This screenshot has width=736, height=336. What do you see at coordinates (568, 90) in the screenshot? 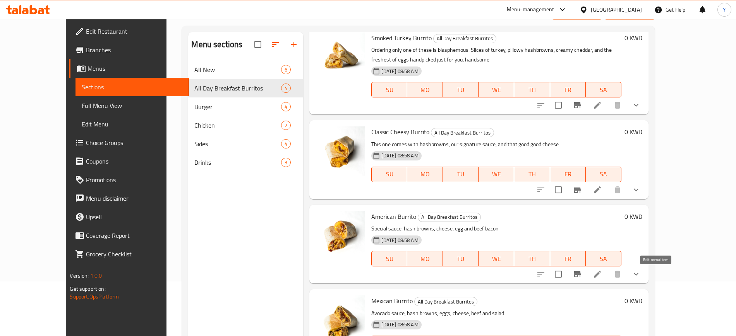
I see `span: FR` at bounding box center [568, 90].